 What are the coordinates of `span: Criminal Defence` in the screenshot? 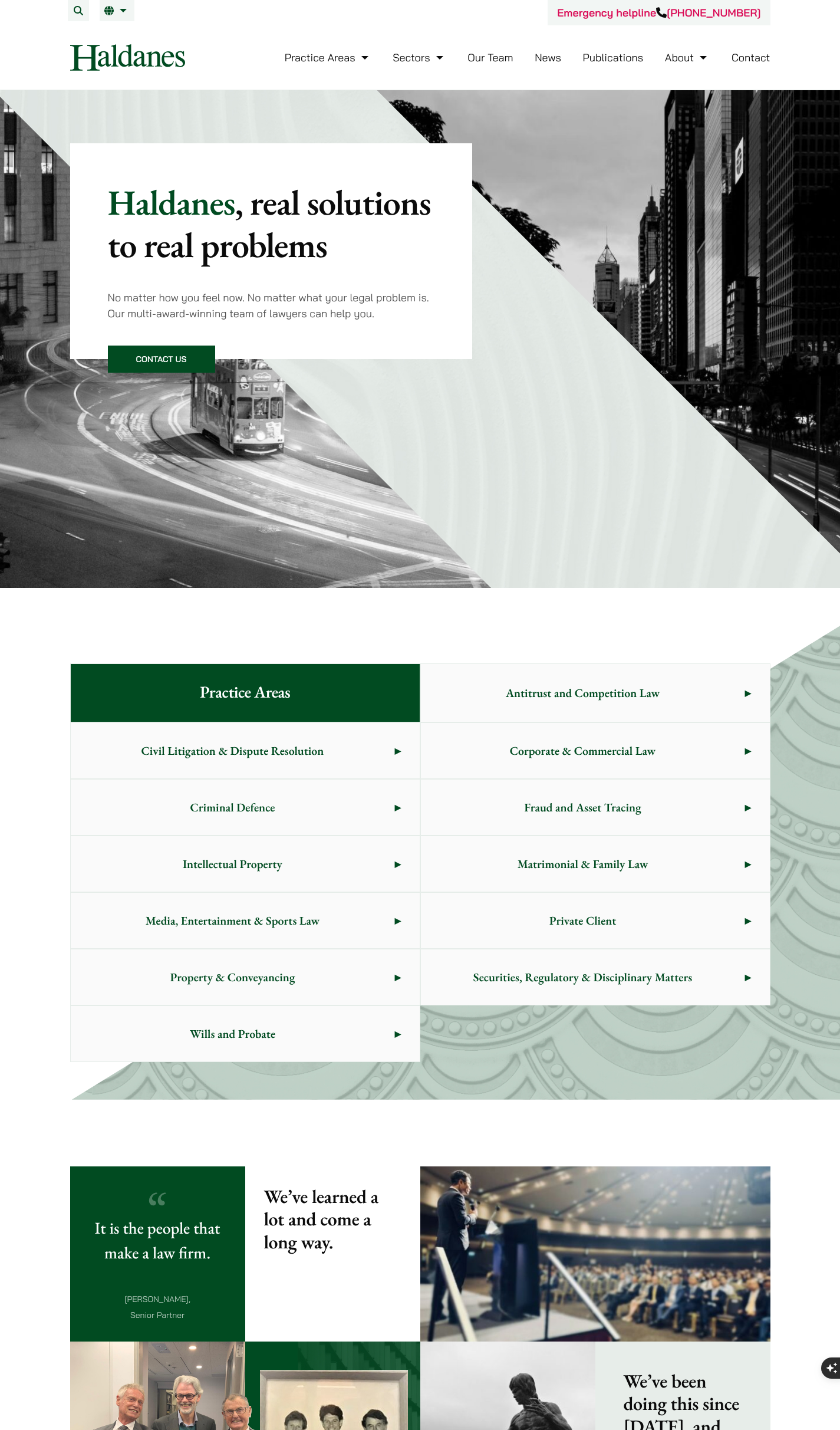 It's located at (233, 807).